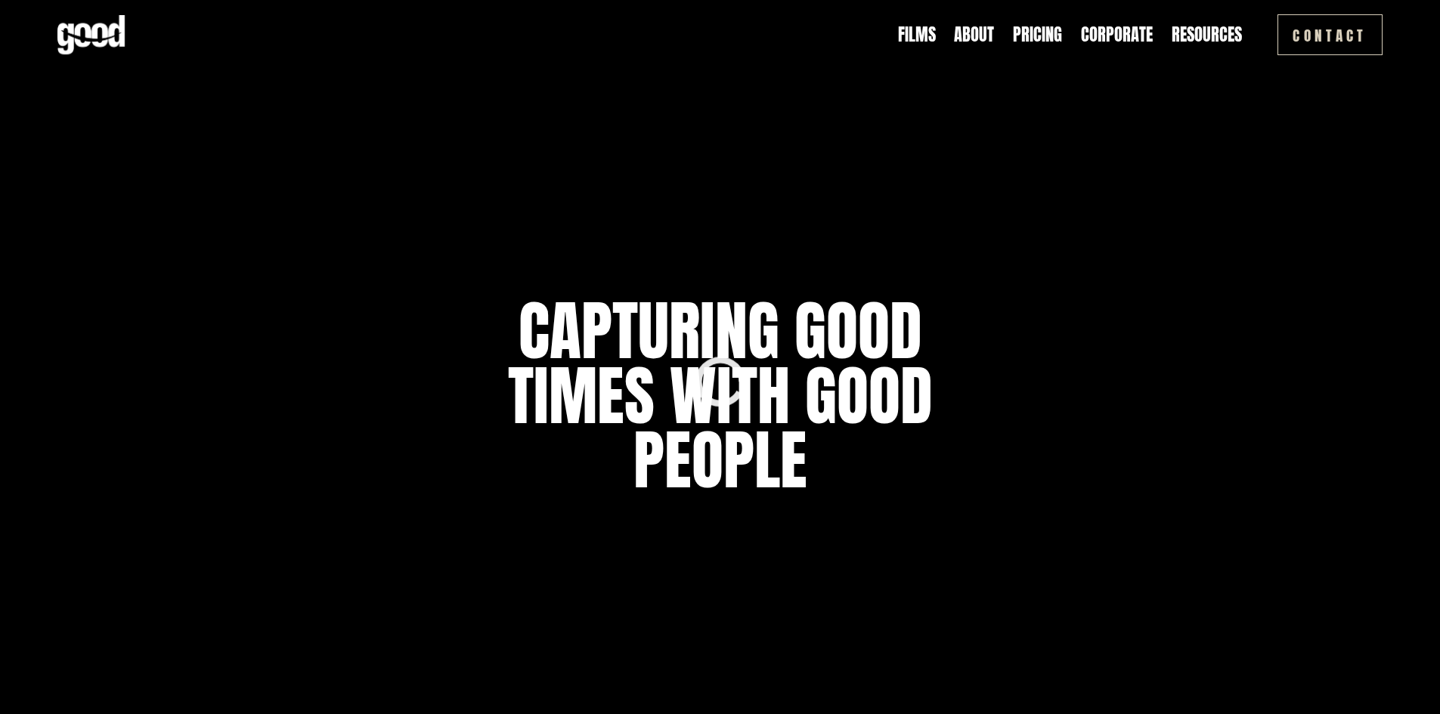  What do you see at coordinates (1330, 35) in the screenshot?
I see `a: Contact` at bounding box center [1330, 35].